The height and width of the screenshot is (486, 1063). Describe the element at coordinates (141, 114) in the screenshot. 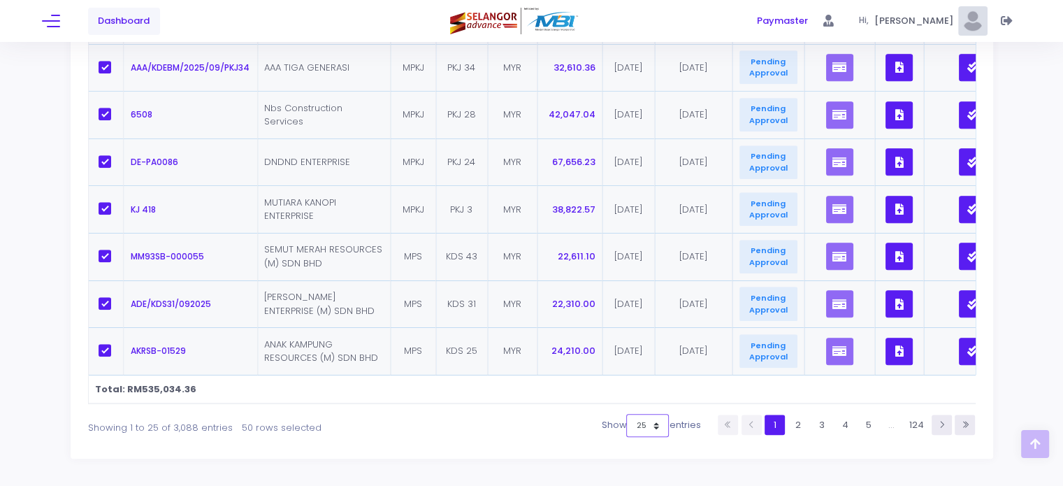

I see `span: 6508` at that location.